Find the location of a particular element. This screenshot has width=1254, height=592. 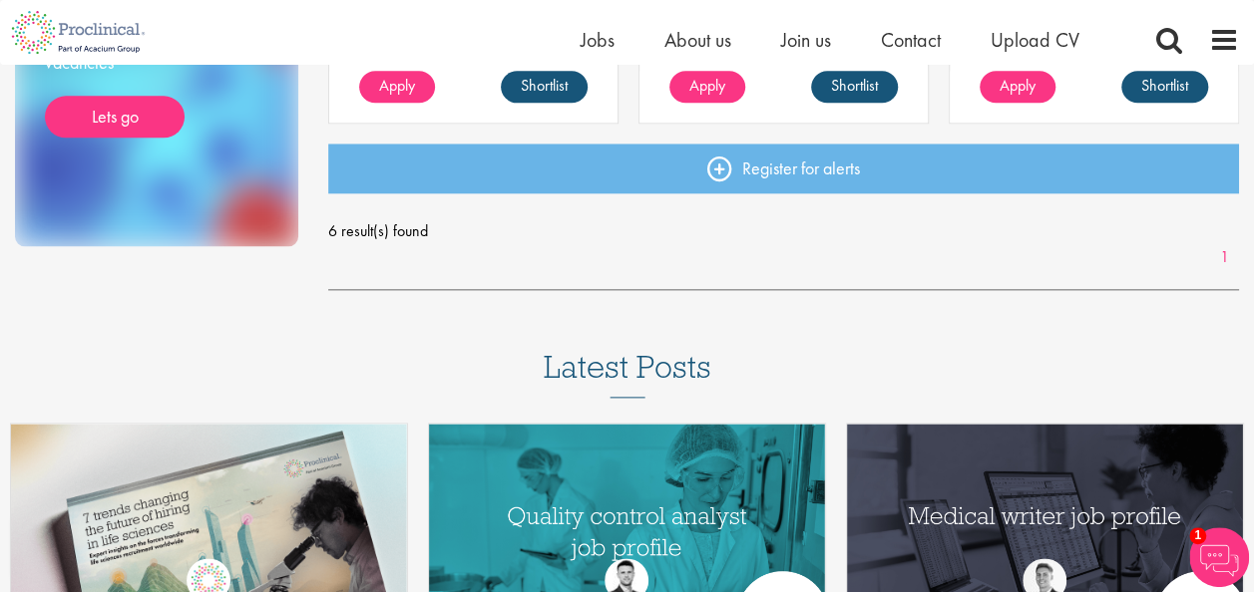

a: Upload CV is located at coordinates (1034, 40).